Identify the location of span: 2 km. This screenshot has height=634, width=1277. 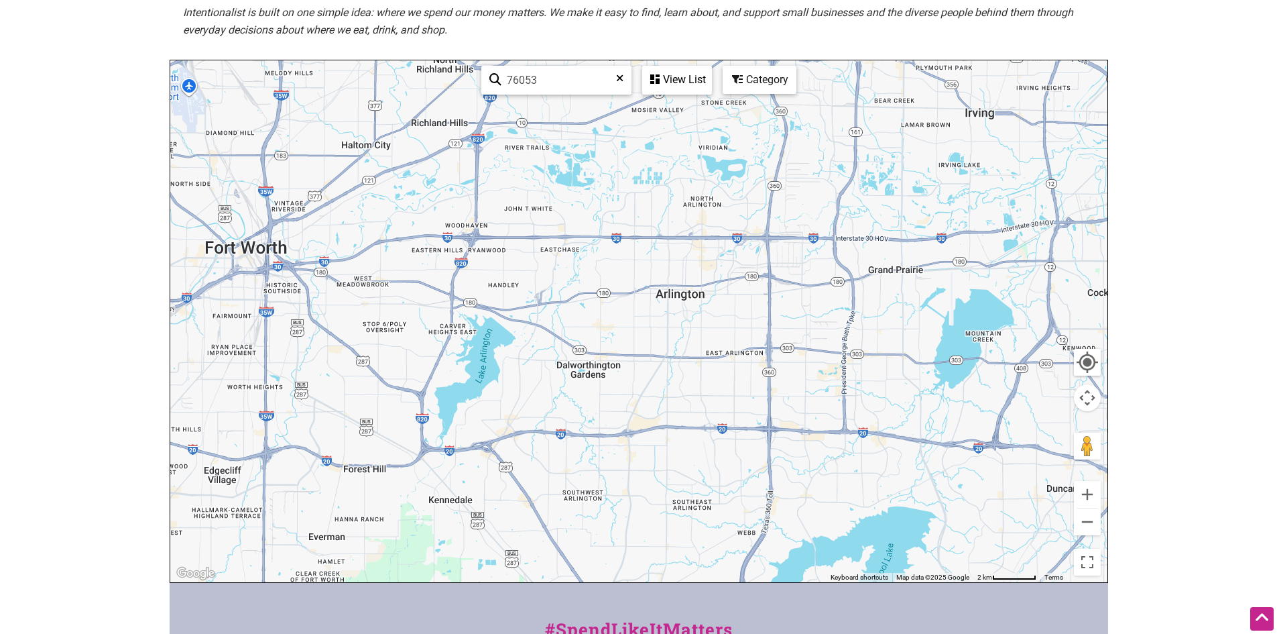
(985, 577).